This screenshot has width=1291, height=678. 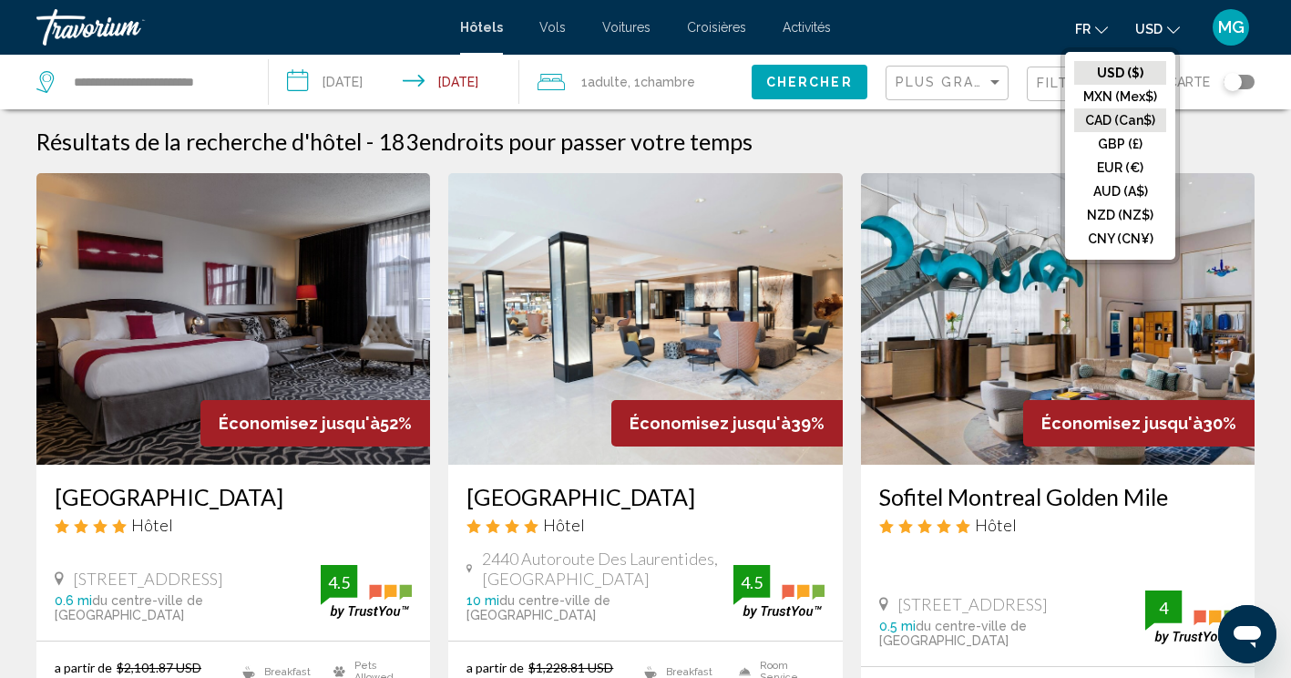 What do you see at coordinates (1120, 168) in the screenshot?
I see `button: EUR (€)` at bounding box center [1120, 168].